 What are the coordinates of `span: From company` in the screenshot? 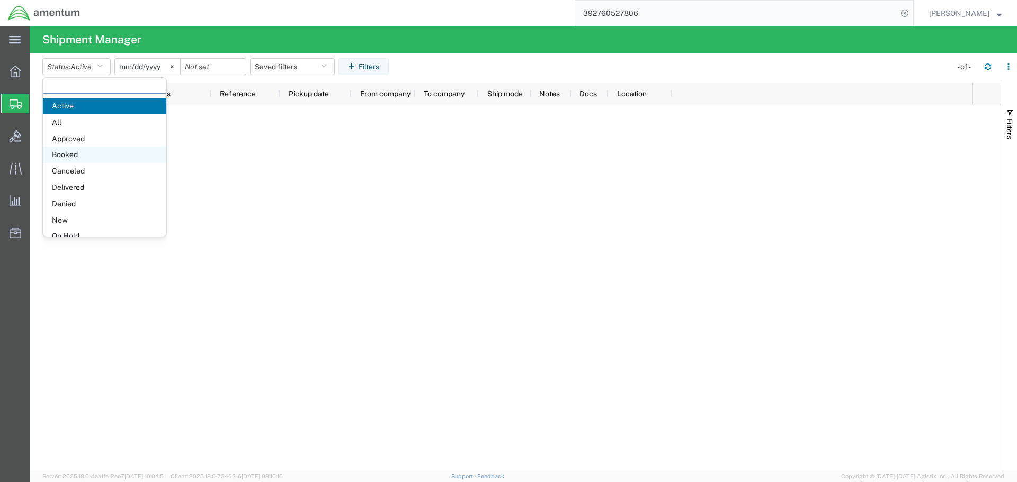 It's located at (385, 94).